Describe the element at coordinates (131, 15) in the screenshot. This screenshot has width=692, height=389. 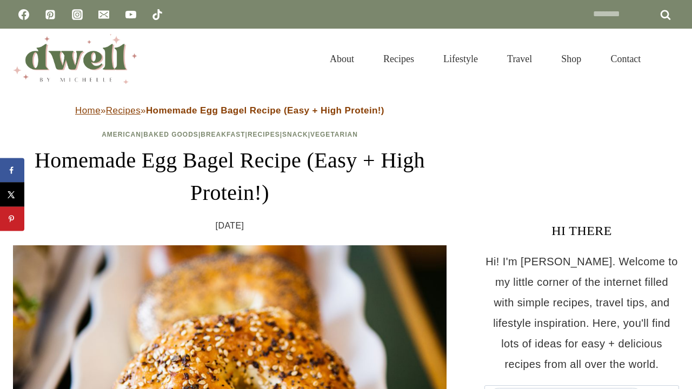
I see `a: YouTube` at that location.